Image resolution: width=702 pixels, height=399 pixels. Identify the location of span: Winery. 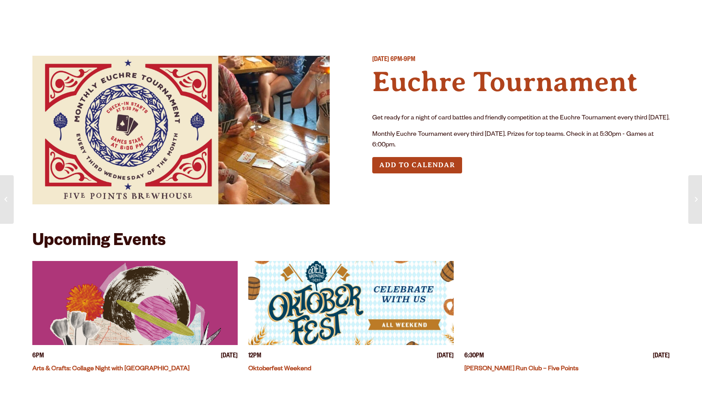
(298, 24).